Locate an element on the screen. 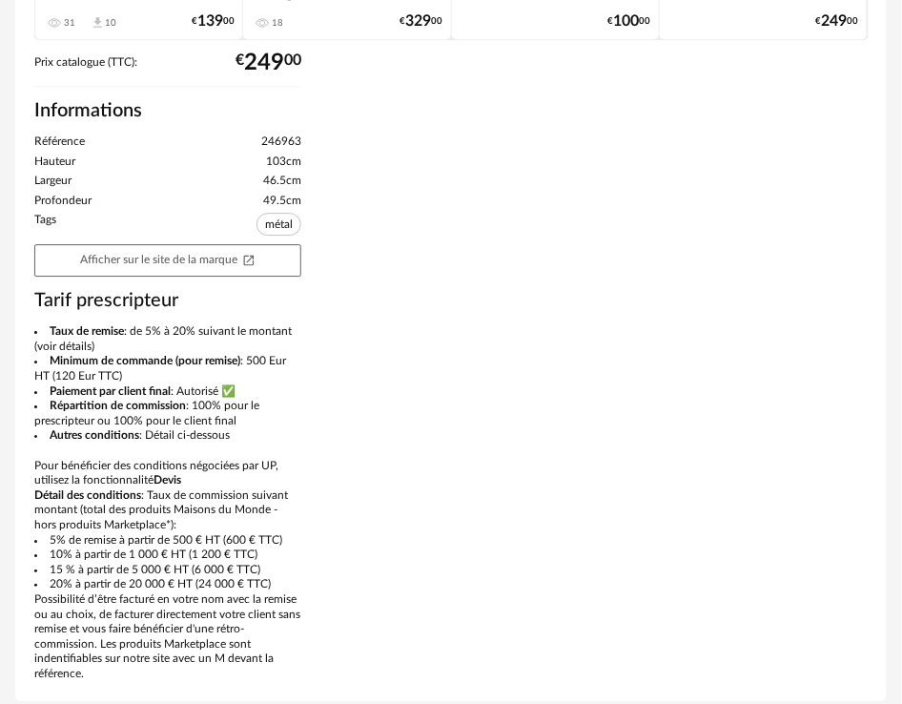  a: Afficher sur le site de la marqueOpen In New icon is located at coordinates (168, 260).